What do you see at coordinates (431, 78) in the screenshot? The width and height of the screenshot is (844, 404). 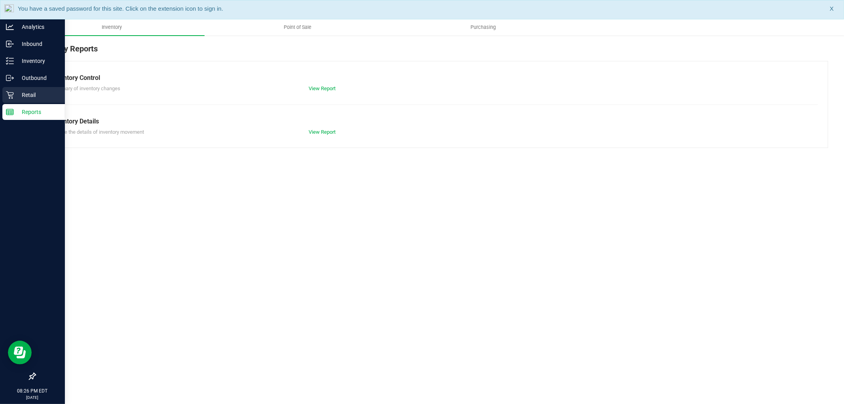 I see `div: Inventory Control` at bounding box center [431, 78].